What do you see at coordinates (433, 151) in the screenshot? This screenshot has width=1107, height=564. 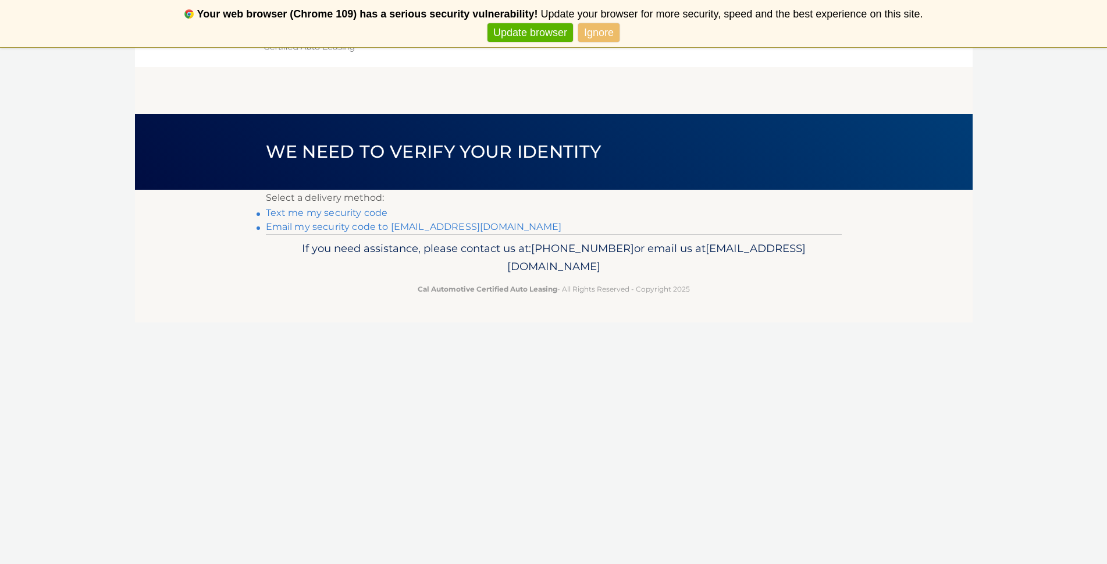 I see `span: We need to verify your identity` at bounding box center [433, 151].